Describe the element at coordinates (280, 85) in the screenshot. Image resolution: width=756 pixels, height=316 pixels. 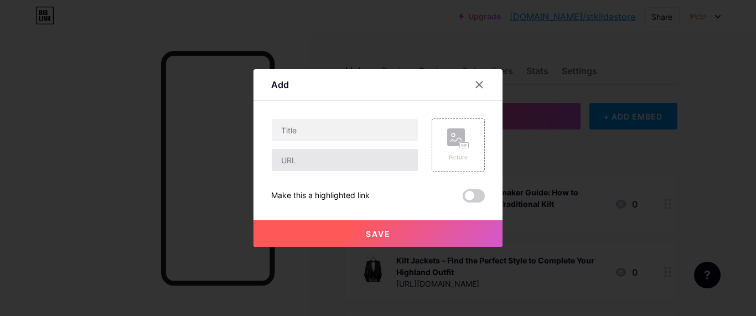
I see `div: Add` at that location.